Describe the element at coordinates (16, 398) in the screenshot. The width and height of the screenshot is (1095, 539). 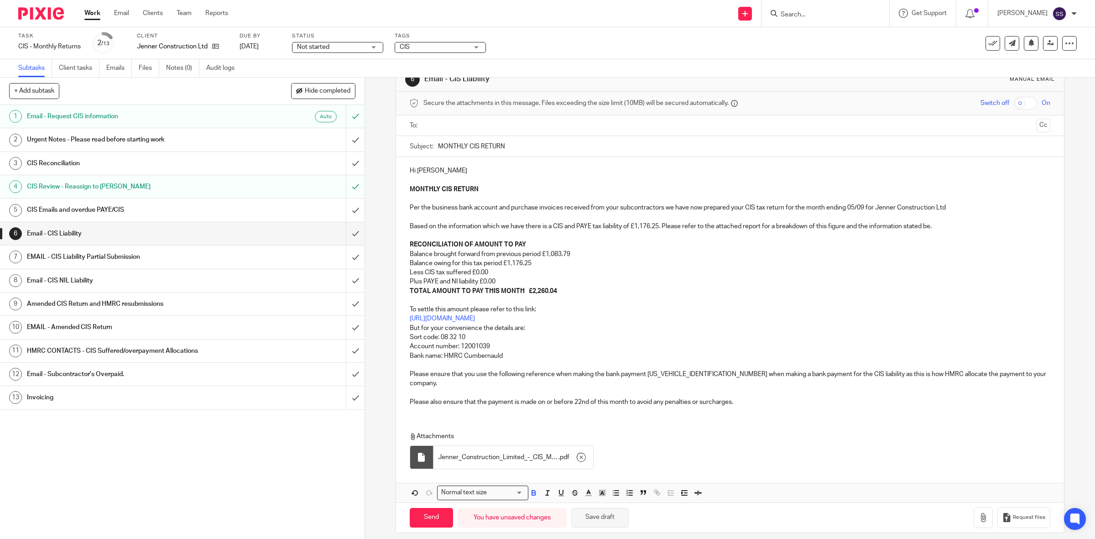
I see `div: 13` at that location.